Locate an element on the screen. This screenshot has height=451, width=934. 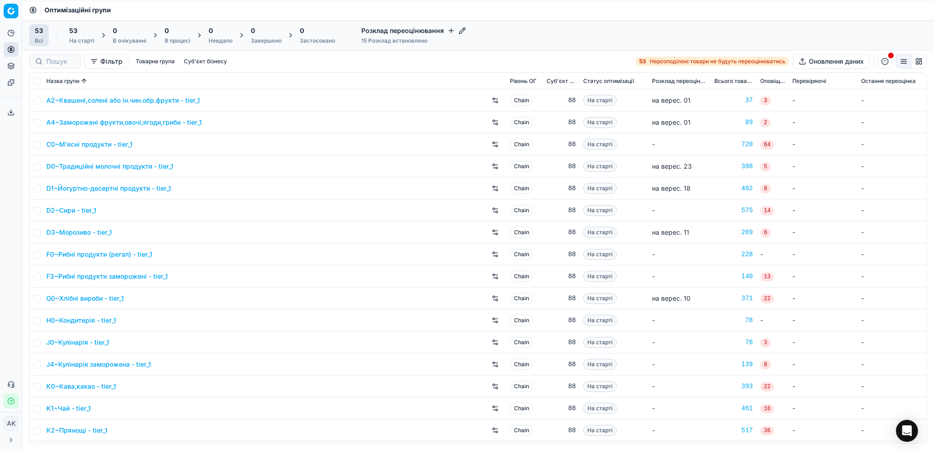
span: Оповіщення is located at coordinates (772, 81).